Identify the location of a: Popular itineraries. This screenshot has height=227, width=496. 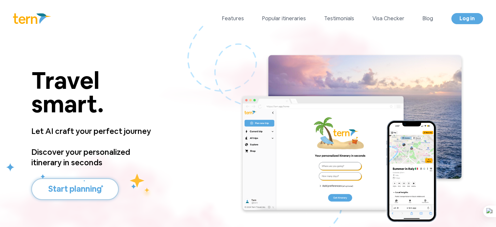
(284, 19).